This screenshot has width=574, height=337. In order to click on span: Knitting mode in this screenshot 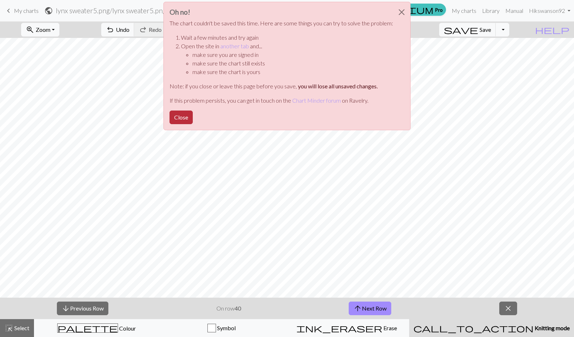, I will do `click(552, 328)`.